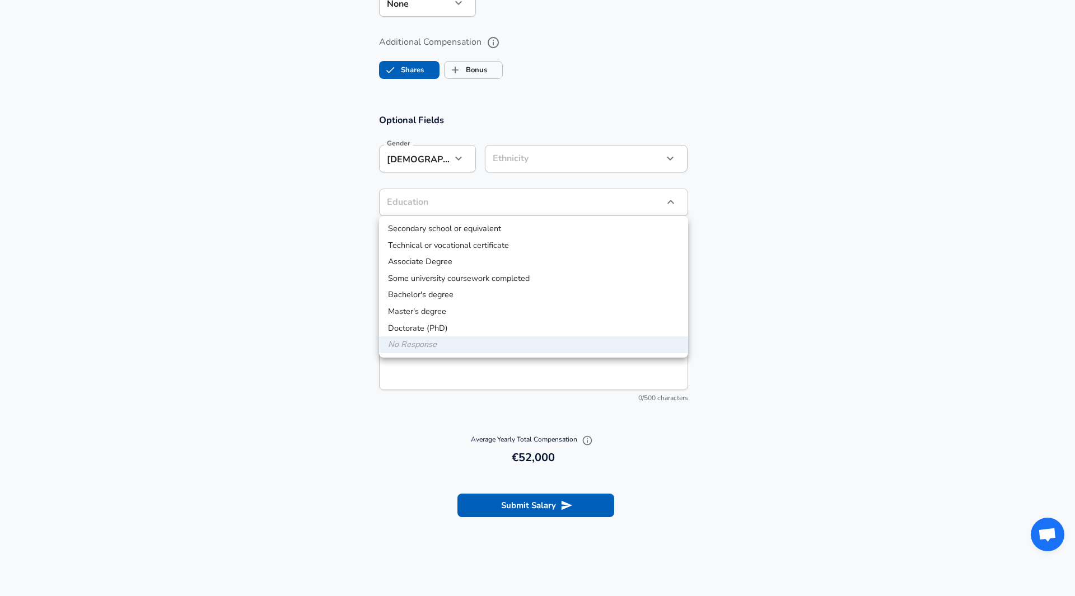 The image size is (1075, 596). What do you see at coordinates (533, 262) in the screenshot?
I see `li: Associate Degree` at bounding box center [533, 262].